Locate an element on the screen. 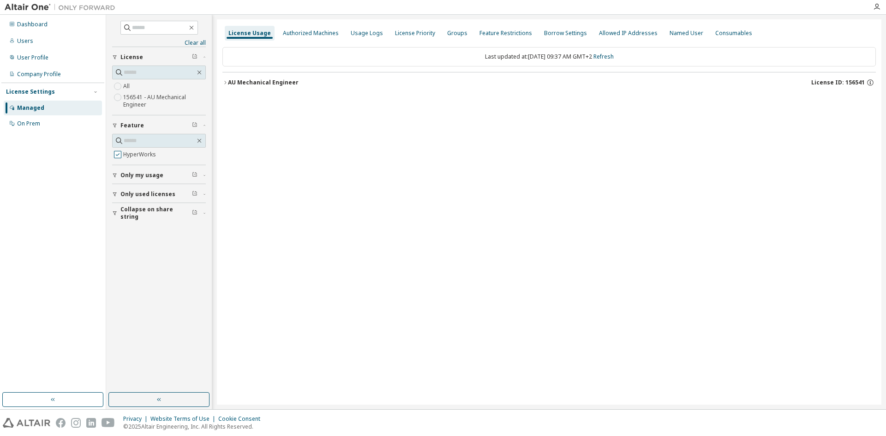 The image size is (886, 436). button: Feature is located at coordinates (159, 126).